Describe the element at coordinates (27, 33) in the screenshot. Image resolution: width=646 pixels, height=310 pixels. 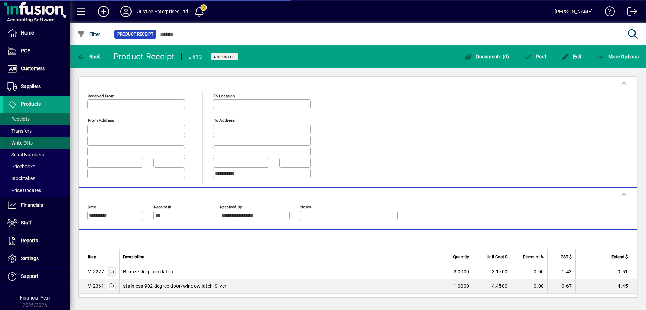
I see `span: Home` at that location.